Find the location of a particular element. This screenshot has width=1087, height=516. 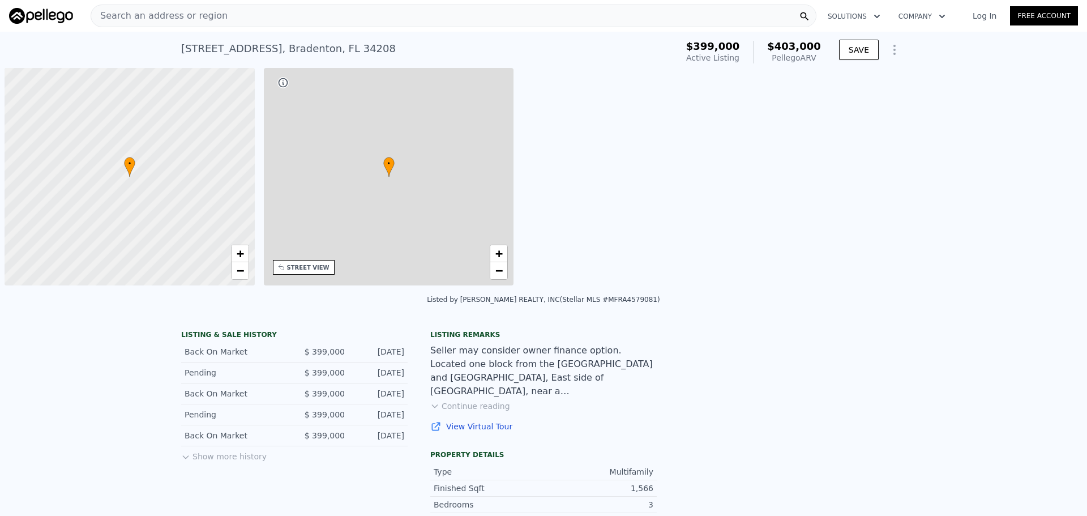

div: Type is located at coordinates (489, 472).